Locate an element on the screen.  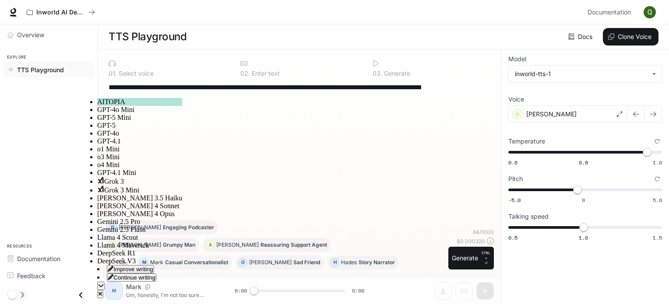
button: User avatar is located at coordinates (649, 12).